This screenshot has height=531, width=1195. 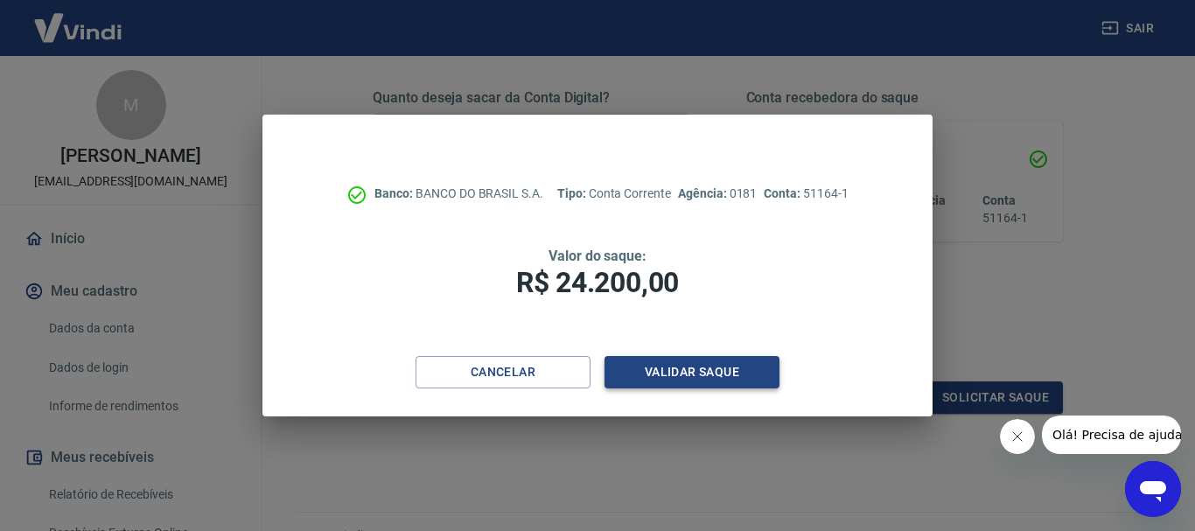 I want to click on button: Validar saque, so click(x=692, y=372).